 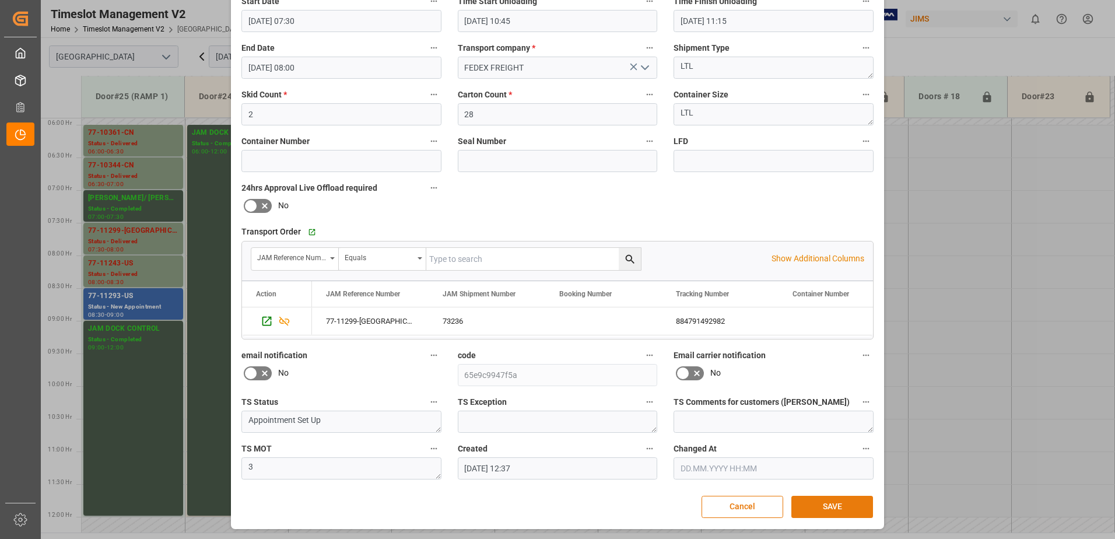 What do you see at coordinates (434, 188) in the screenshot?
I see `button: 24hrs Approval Live Offload required` at bounding box center [434, 188].